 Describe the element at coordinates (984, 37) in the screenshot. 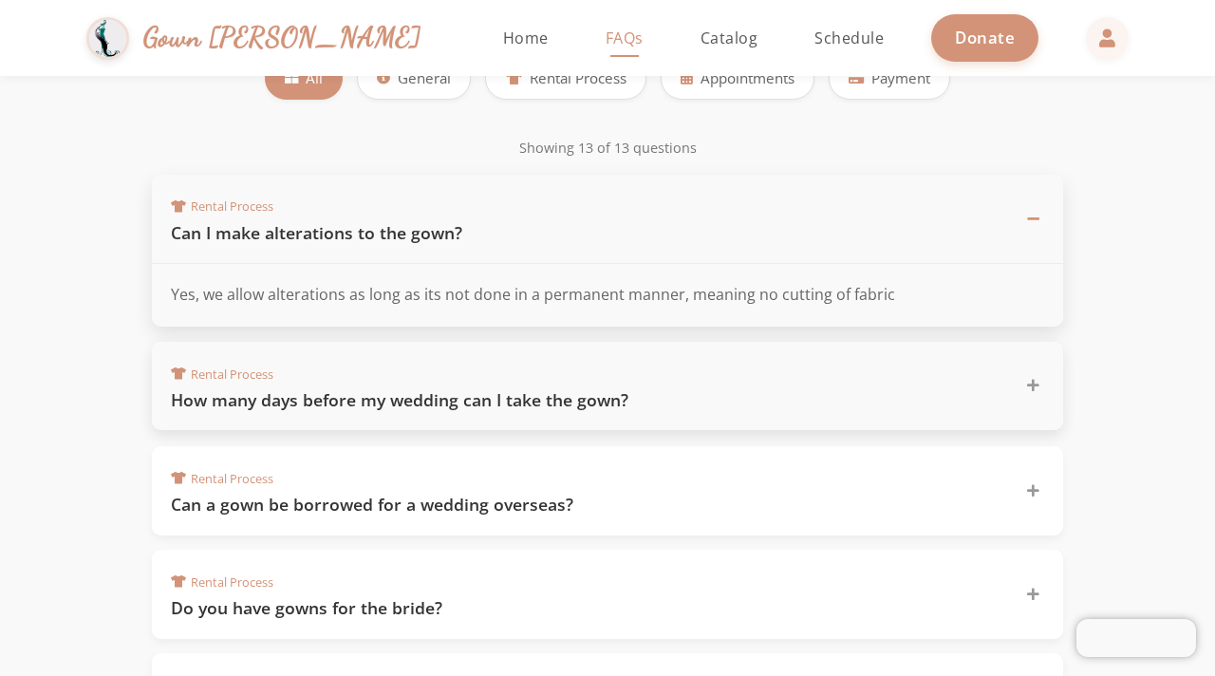

I see `a: Donate` at that location.